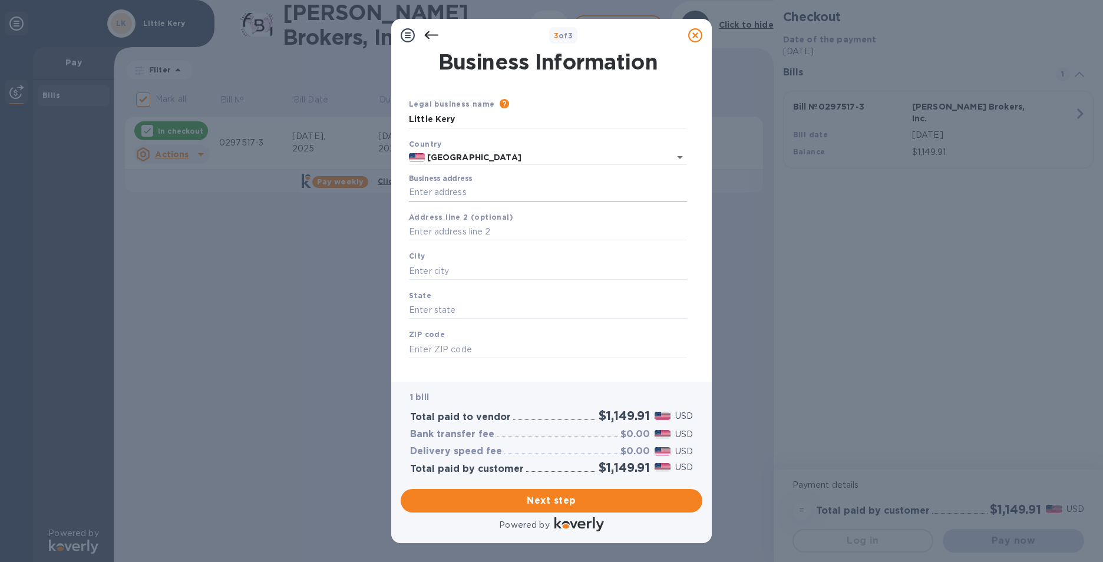  What do you see at coordinates (452, 104) in the screenshot?
I see `b: Legal business name` at bounding box center [452, 104].